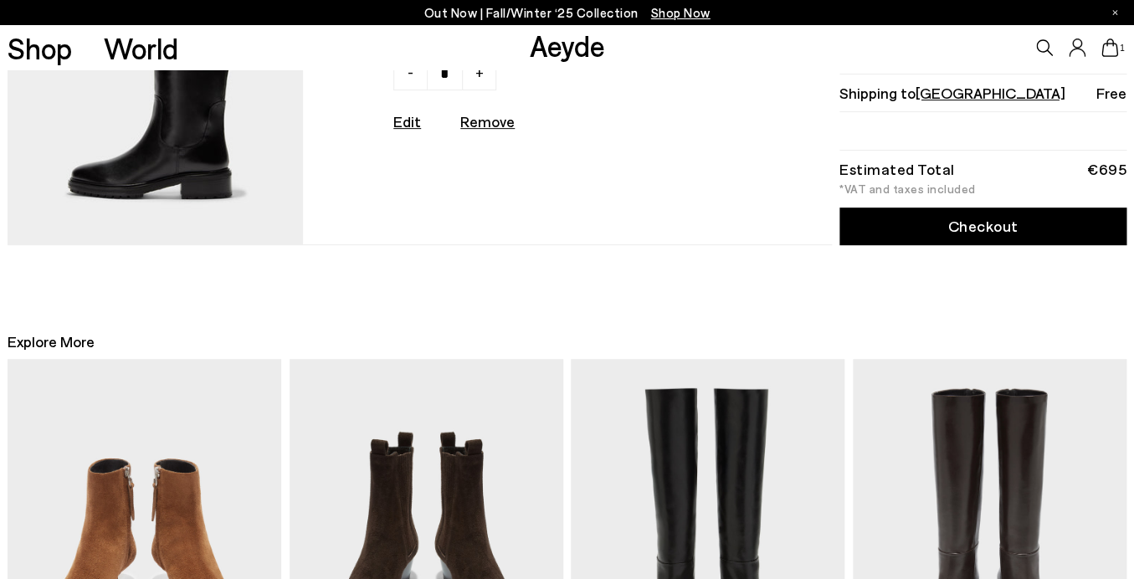  I want to click on a: 1, so click(1110, 48).